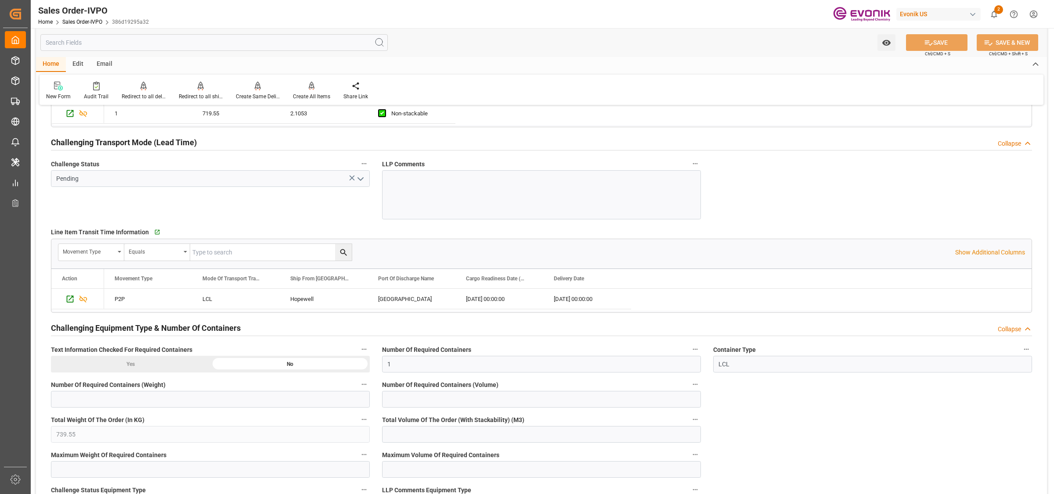 The width and height of the screenshot is (1054, 494). Describe the element at coordinates (364, 164) in the screenshot. I see `button: Challenge Status` at that location.